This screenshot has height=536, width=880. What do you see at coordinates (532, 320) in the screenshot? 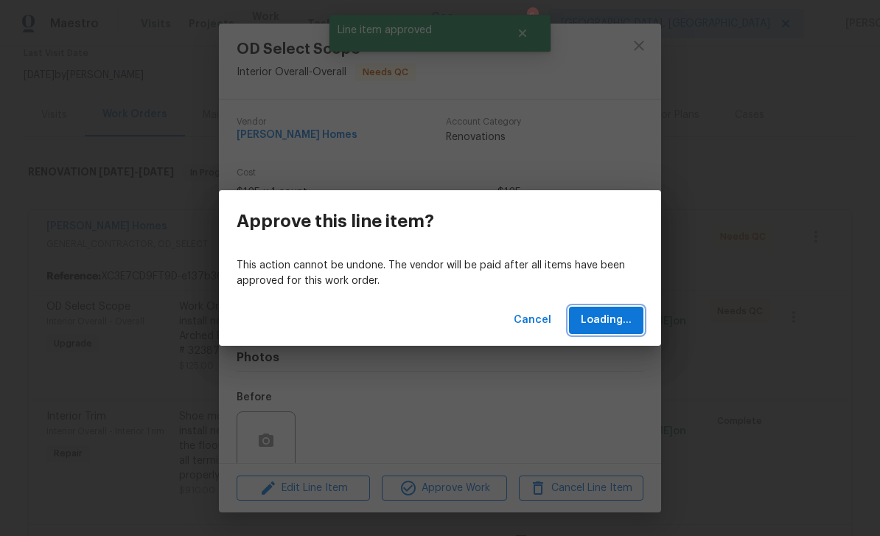
I see `span: Cancel` at bounding box center [532, 320].